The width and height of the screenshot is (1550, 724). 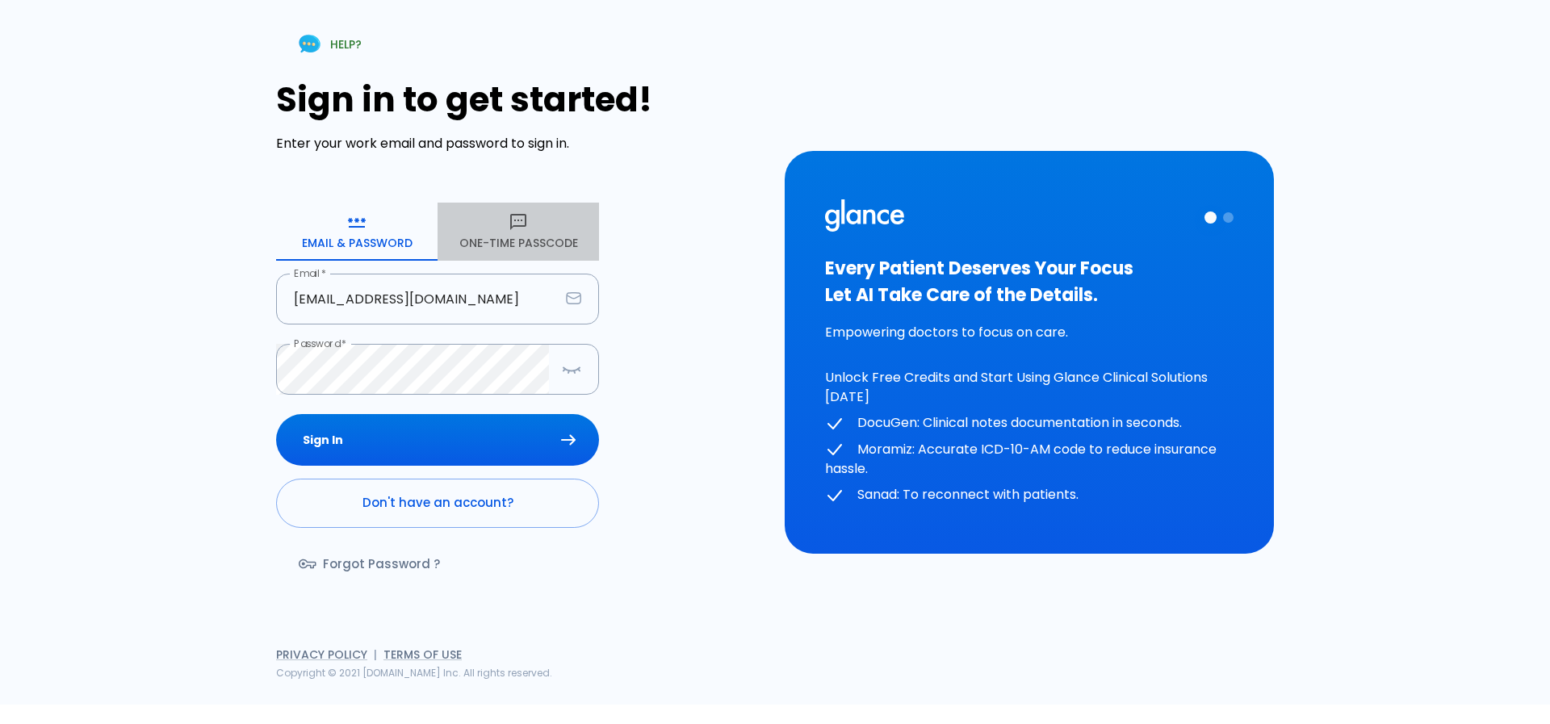 I want to click on input: dr.ahmed@clinic.com, so click(x=417, y=299).